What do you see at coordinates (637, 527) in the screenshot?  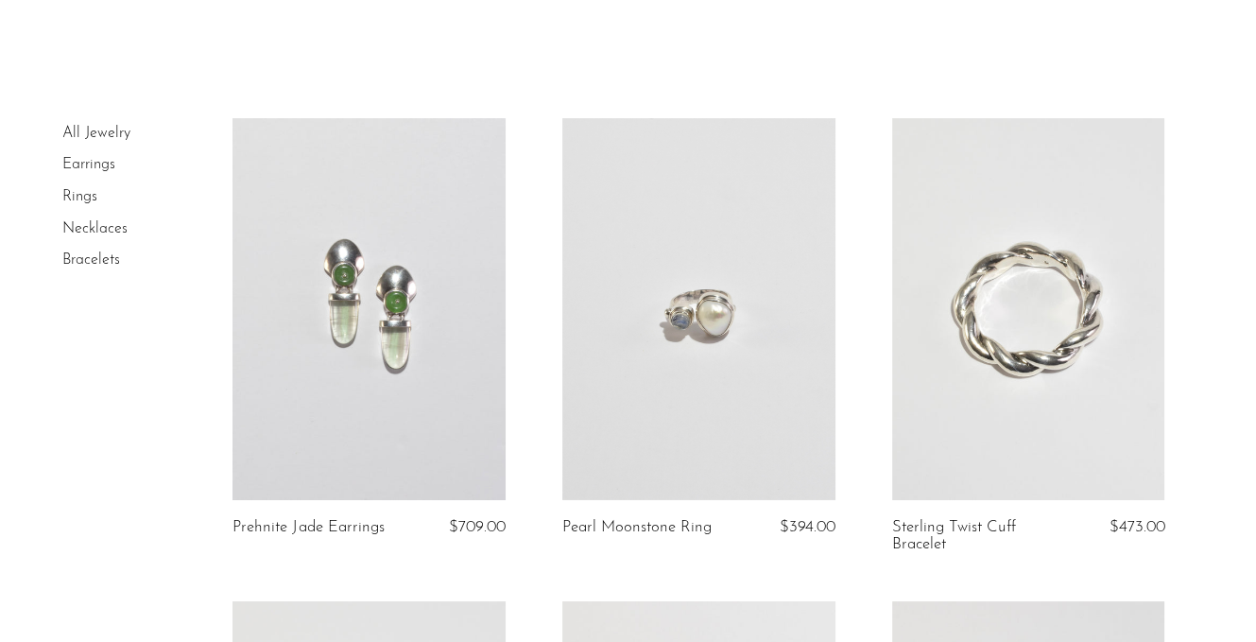 I see `a: Pearl Moonstone Ring` at bounding box center [637, 527].